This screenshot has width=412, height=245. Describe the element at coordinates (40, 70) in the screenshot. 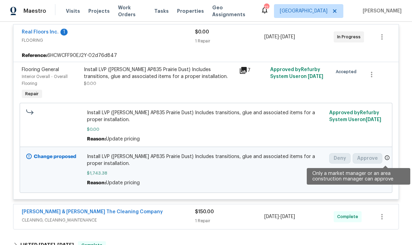

I see `span: Flooring General` at that location.